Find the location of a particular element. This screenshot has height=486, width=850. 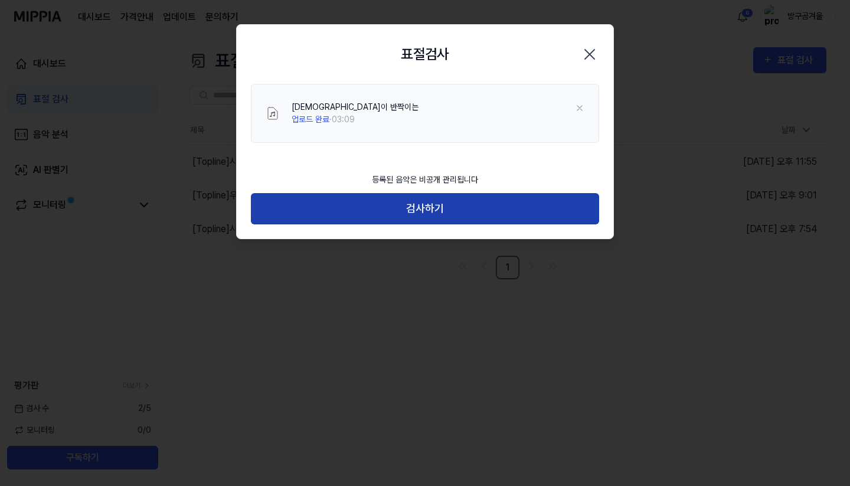

span: 업로드 완료 is located at coordinates (310, 119).